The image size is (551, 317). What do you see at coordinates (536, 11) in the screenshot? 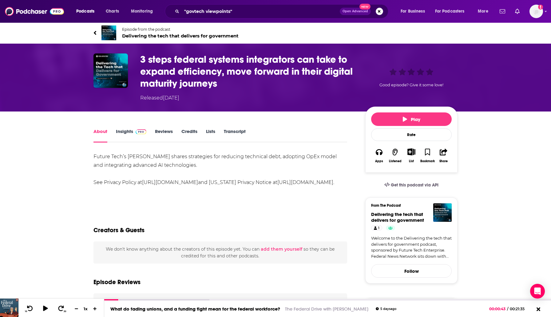
I see `span: Logged in as HWdata` at bounding box center [536, 11].